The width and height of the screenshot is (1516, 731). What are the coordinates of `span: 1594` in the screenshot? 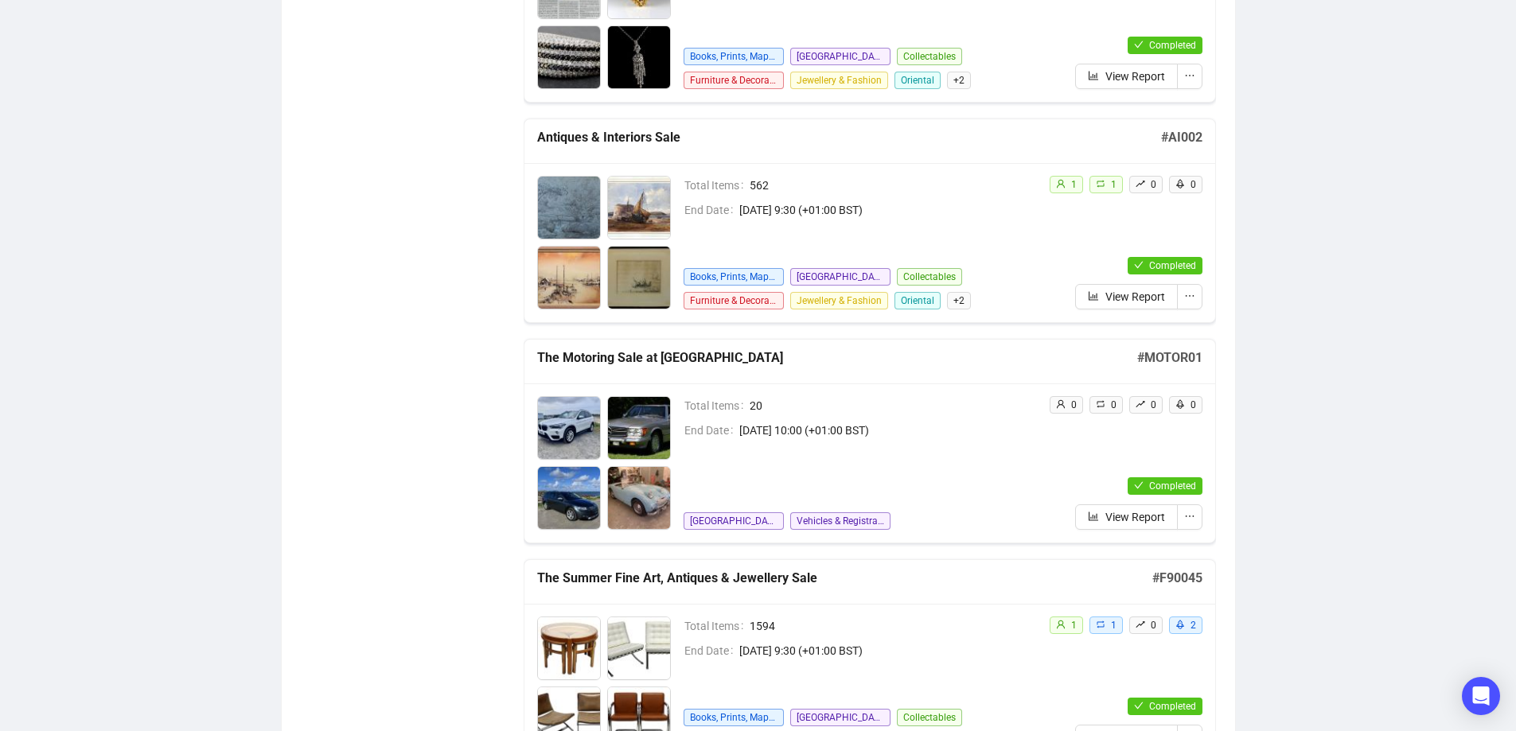 It's located at (893, 626).